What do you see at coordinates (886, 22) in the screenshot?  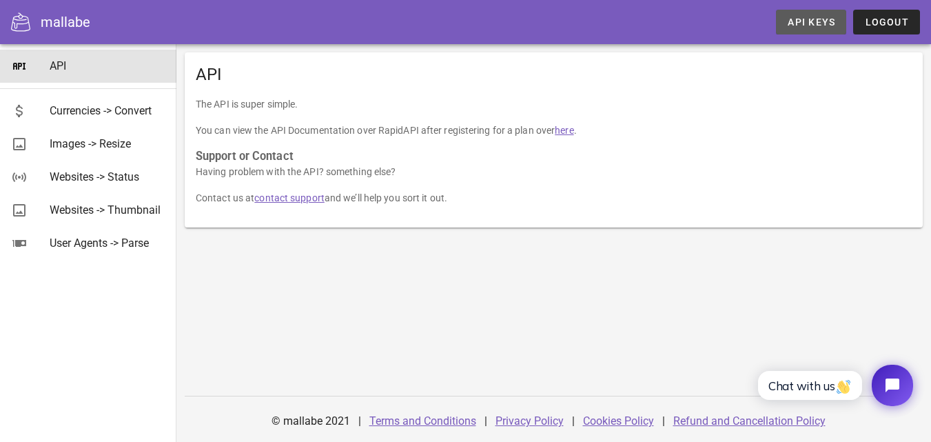 I see `button: Logout` at bounding box center [886, 22].